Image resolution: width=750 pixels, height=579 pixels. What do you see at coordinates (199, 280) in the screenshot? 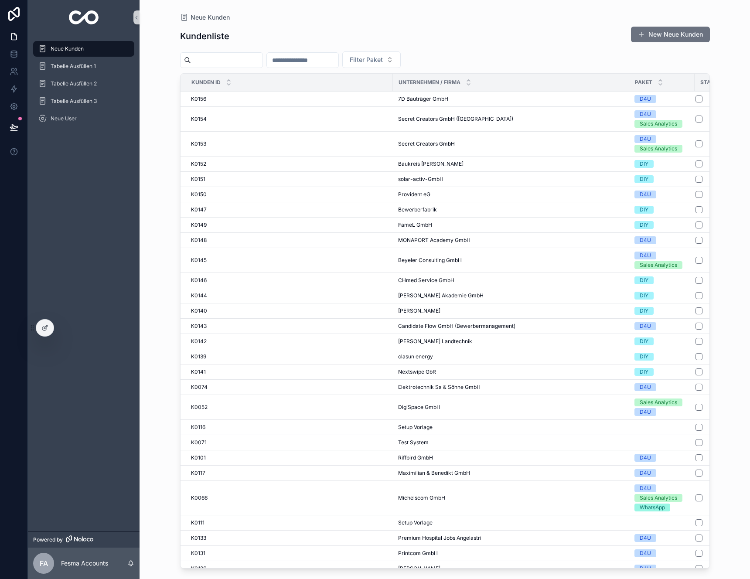
I see `span: K0146` at bounding box center [199, 280].